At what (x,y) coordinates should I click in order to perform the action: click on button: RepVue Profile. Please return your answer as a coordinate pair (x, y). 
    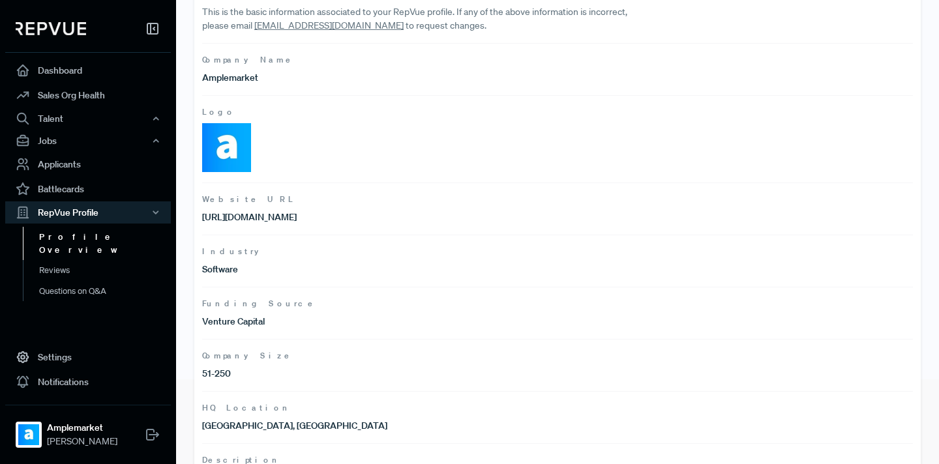
    Looking at the image, I should click on (88, 213).